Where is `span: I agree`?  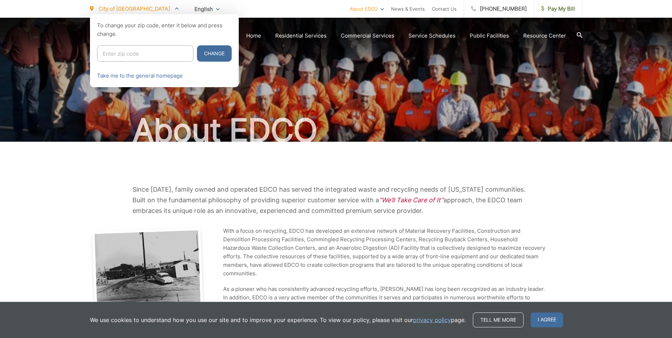 span: I agree is located at coordinates (547, 320).